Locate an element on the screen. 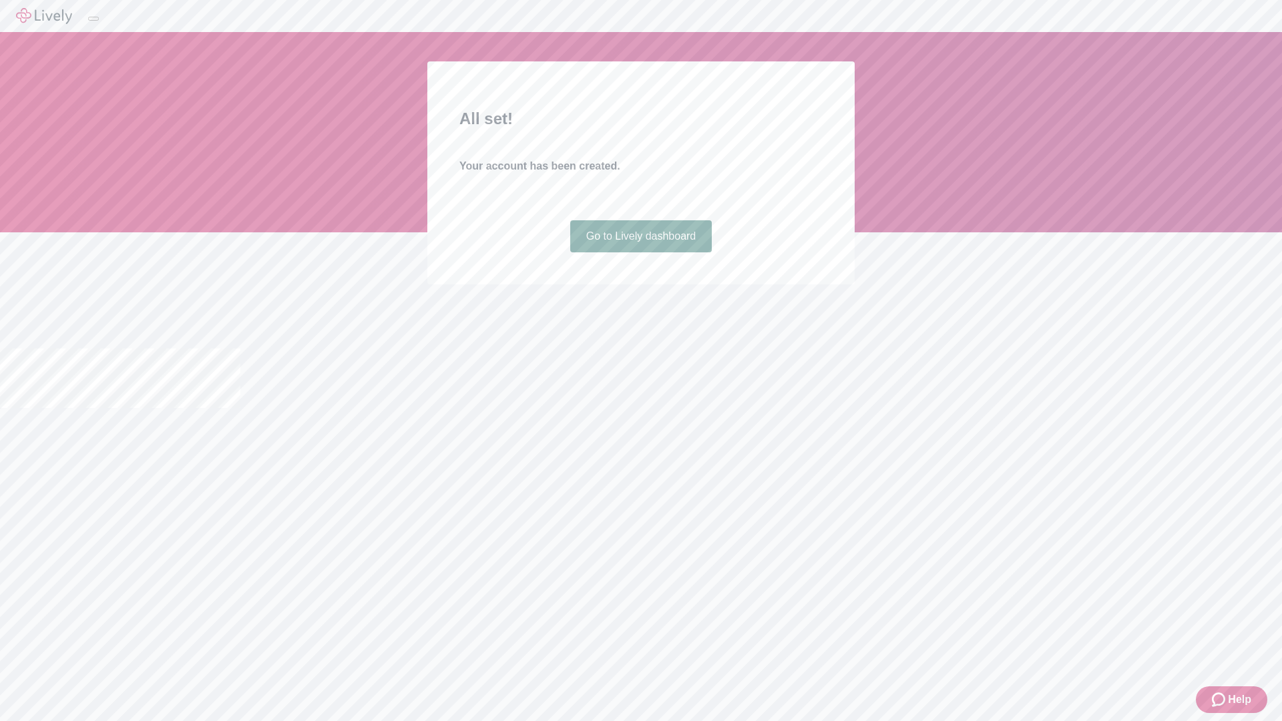 The height and width of the screenshot is (721, 1282). svg: Zendesk support icon is located at coordinates (1220, 700).